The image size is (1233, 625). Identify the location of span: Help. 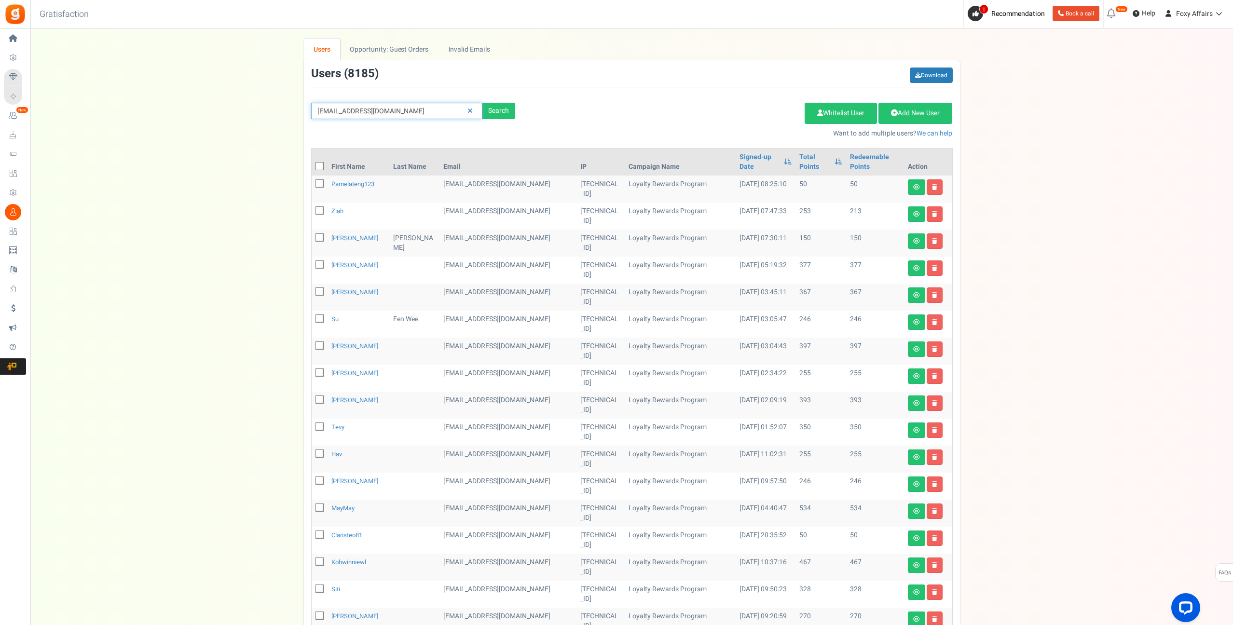
(1148, 14).